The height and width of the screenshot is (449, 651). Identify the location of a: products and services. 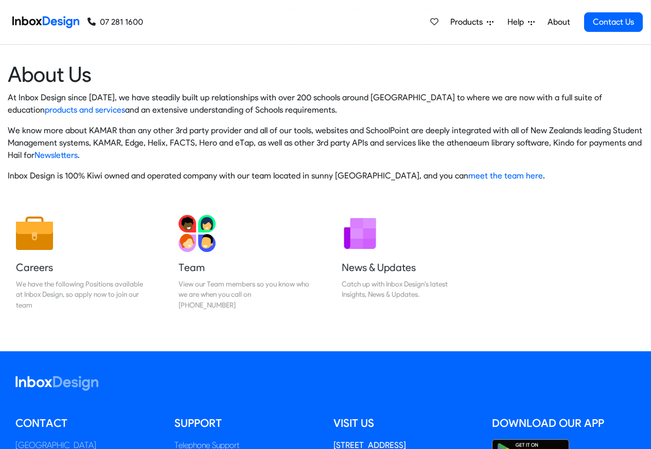
(85, 110).